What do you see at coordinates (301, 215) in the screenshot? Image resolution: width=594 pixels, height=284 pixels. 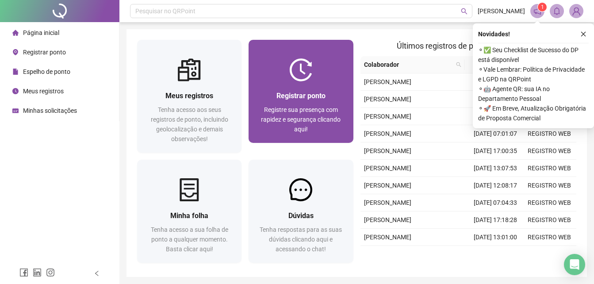 I see `span: Dúvidas` at bounding box center [301, 215].